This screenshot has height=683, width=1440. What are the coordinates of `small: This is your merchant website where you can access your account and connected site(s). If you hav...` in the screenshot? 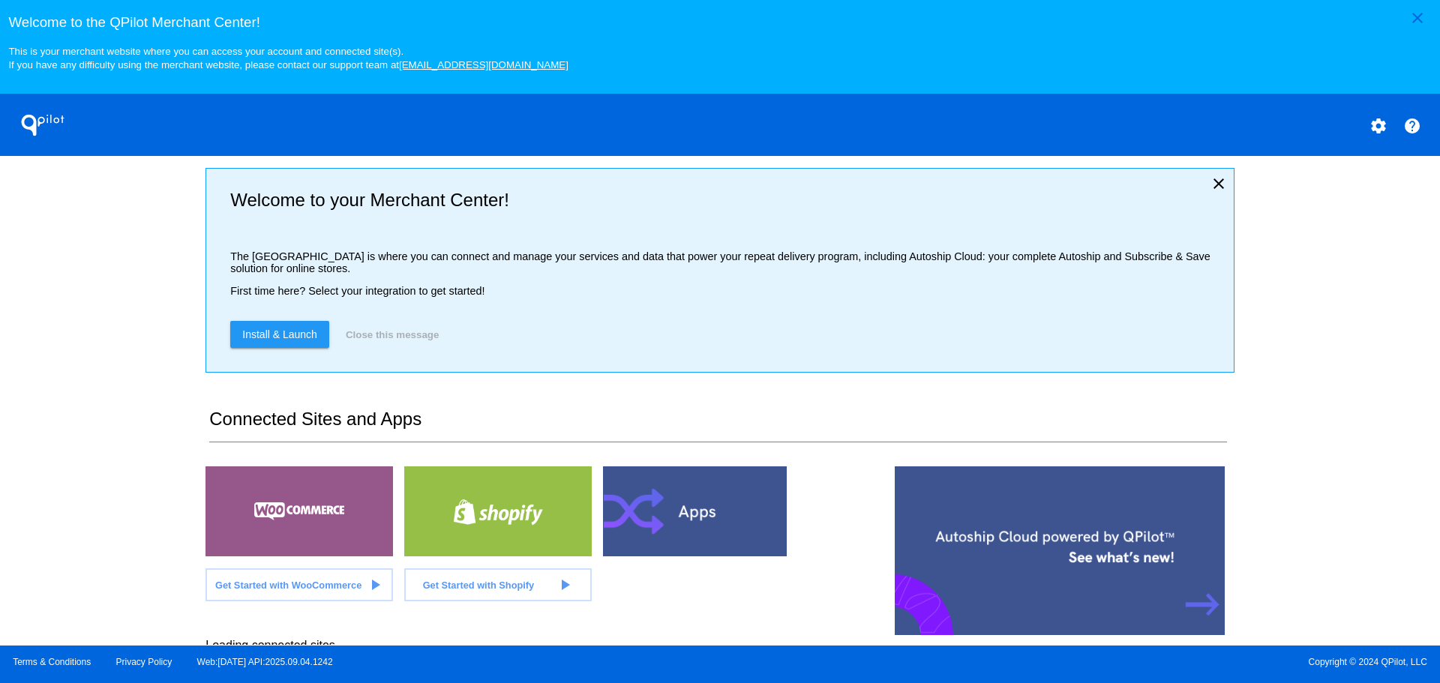 It's located at (288, 58).